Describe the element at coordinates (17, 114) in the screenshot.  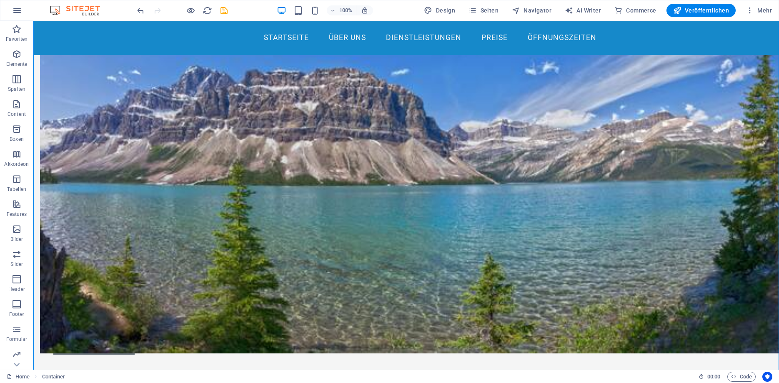
I see `p: Content` at that location.